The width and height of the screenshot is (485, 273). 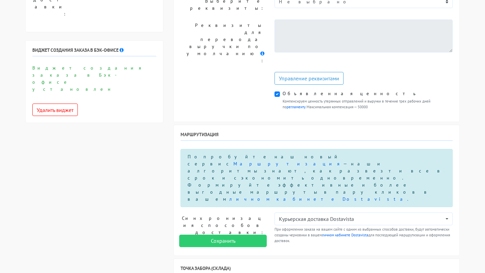 I want to click on input: Сохранить, so click(x=223, y=241).